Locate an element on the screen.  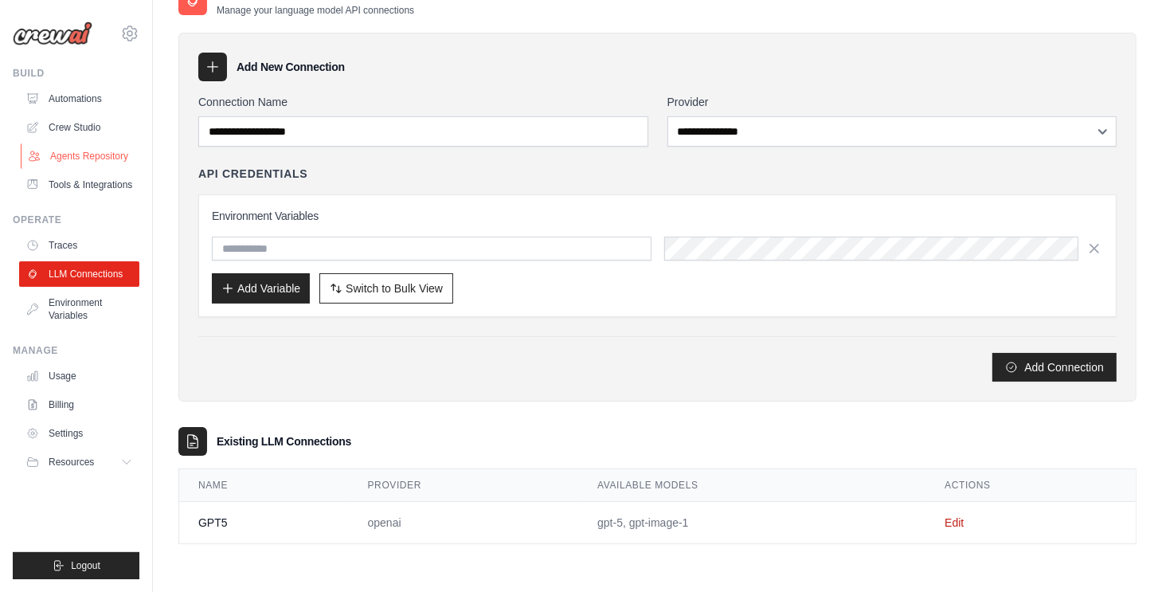
h4: API Credentials is located at coordinates (253, 174).